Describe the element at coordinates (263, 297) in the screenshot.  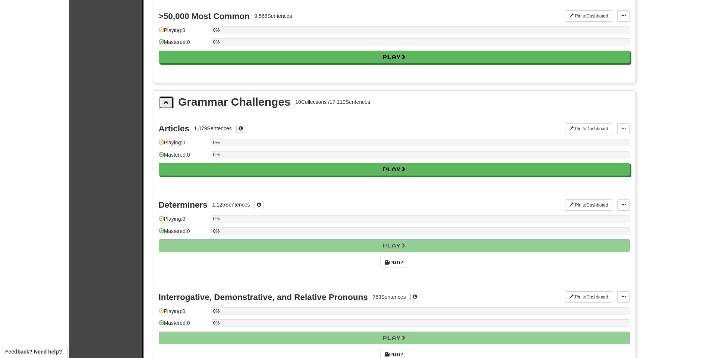
I see `div: Interrogative, Demonstrative, and Relative Pronouns` at that location.